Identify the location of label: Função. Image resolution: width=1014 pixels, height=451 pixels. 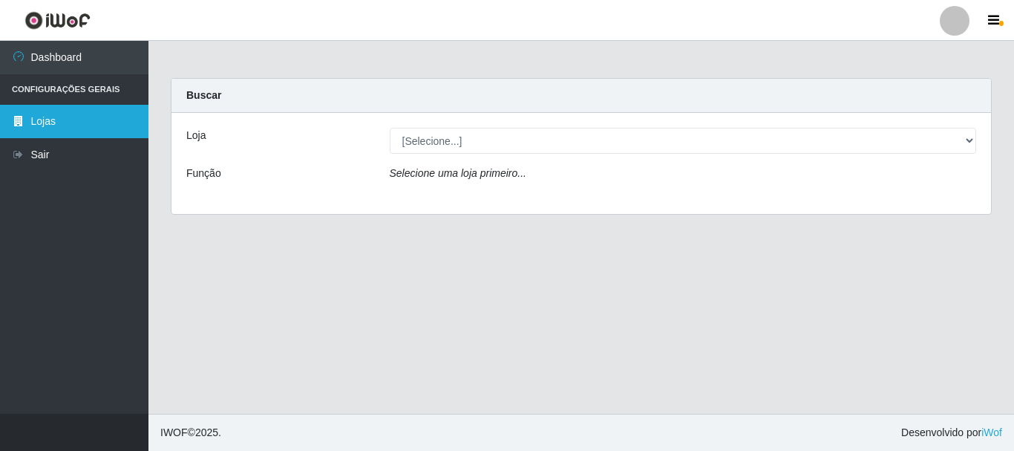
(203, 173).